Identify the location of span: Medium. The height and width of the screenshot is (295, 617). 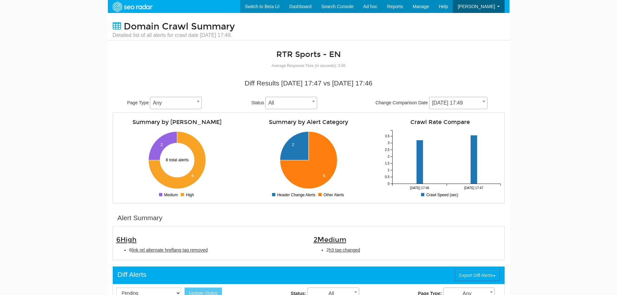
(332, 240).